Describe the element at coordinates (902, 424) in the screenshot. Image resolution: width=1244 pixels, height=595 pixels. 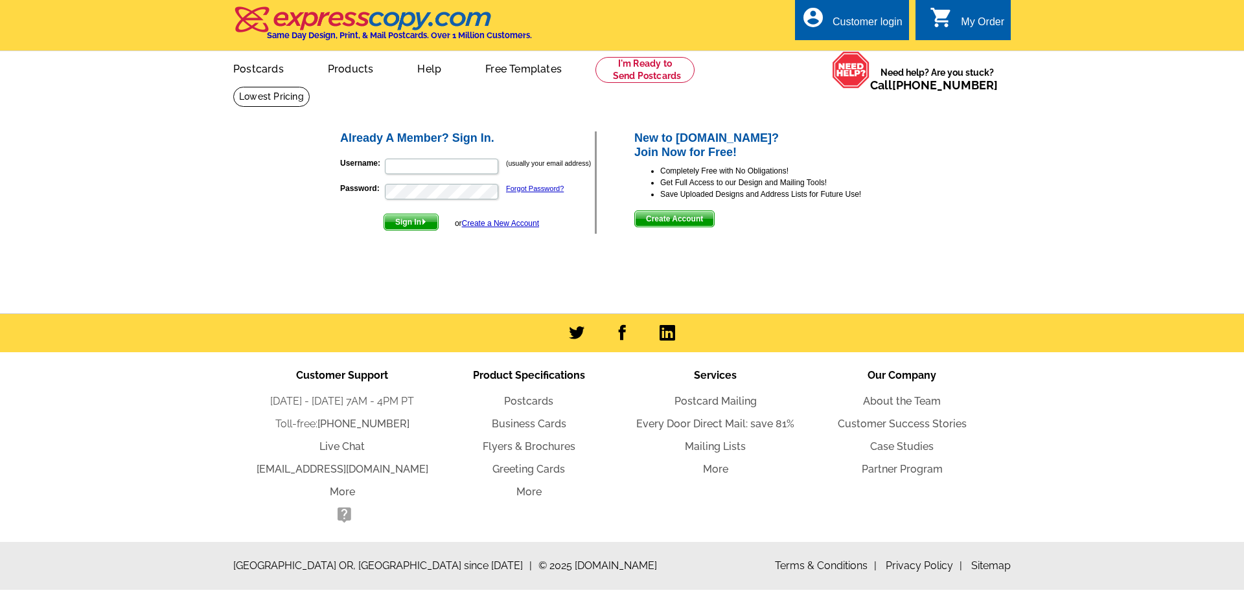
I see `a: Customer Success Stories` at that location.